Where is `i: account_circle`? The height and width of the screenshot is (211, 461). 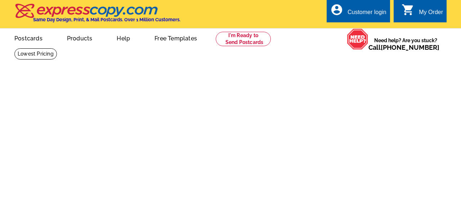 i: account_circle is located at coordinates (337, 10).